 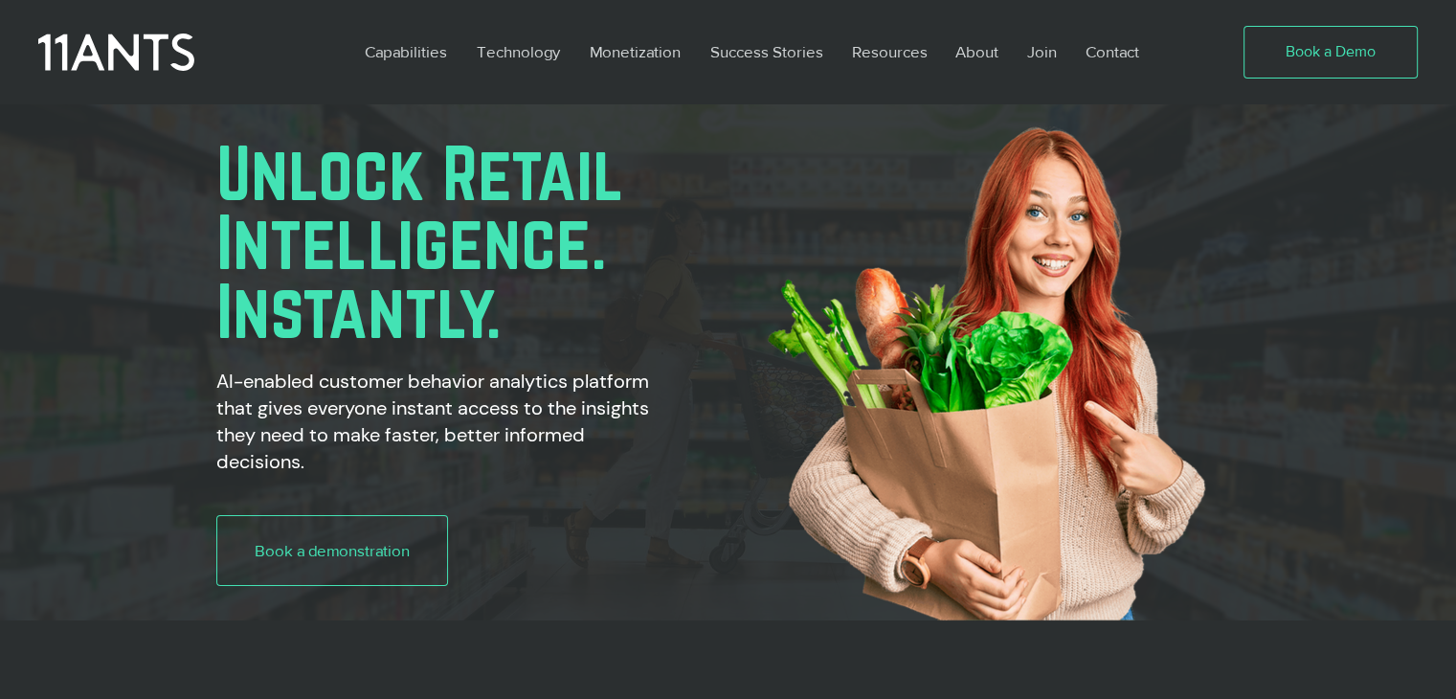 I want to click on a: Monetization, so click(x=636, y=52).